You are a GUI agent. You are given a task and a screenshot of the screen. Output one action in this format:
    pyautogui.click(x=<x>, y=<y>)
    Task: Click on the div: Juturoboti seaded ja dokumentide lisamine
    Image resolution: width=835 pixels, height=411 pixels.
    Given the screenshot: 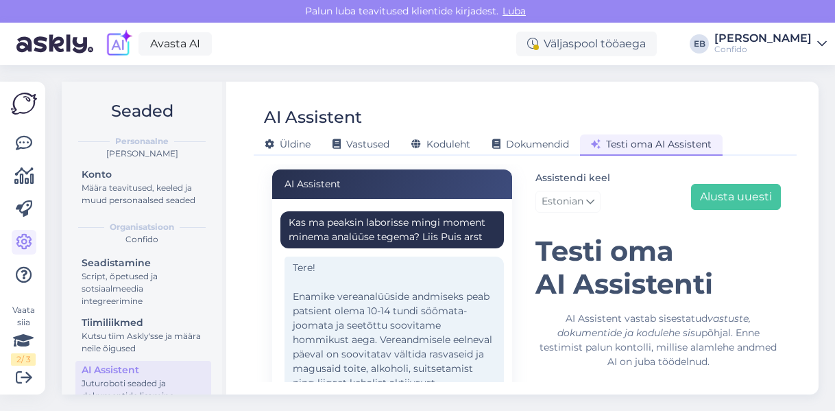 What is the action you would take?
    pyautogui.click(x=143, y=389)
    